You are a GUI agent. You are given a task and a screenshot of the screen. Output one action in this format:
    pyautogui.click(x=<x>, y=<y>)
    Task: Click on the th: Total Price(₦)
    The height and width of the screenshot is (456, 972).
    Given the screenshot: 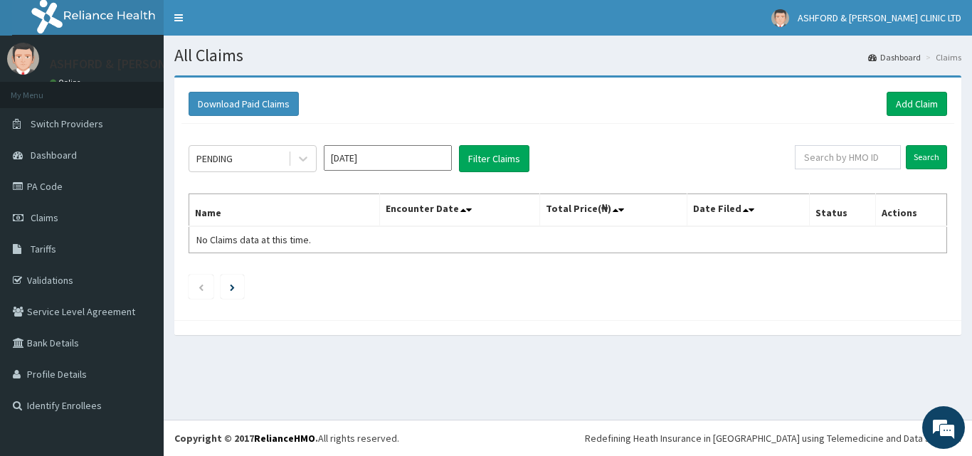 What is the action you would take?
    pyautogui.click(x=614, y=211)
    